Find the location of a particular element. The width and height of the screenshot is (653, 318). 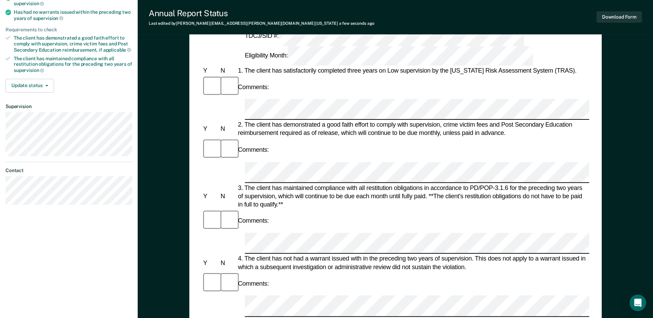

div: 2. The client has demonstrated a good faith effort to comply with supervision, crime victim fees ... is located at coordinates (413, 129).